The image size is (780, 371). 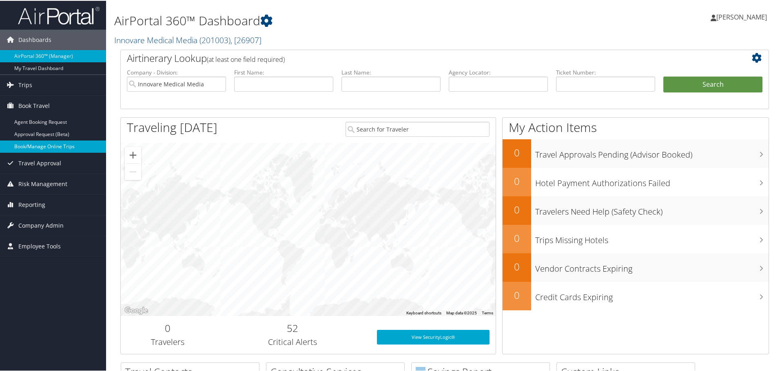 I want to click on button: Search, so click(x=712, y=84).